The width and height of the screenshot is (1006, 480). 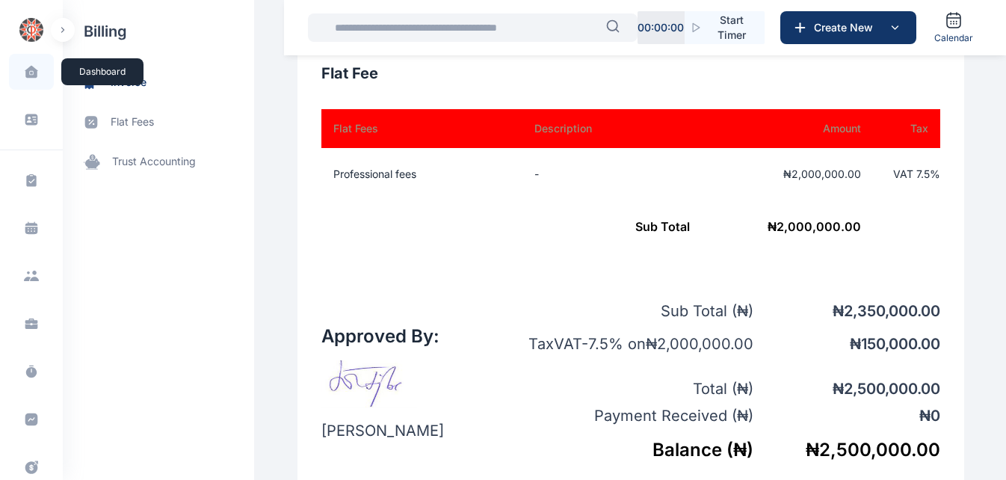 I want to click on p: Total ( ₦ ), so click(x=623, y=389).